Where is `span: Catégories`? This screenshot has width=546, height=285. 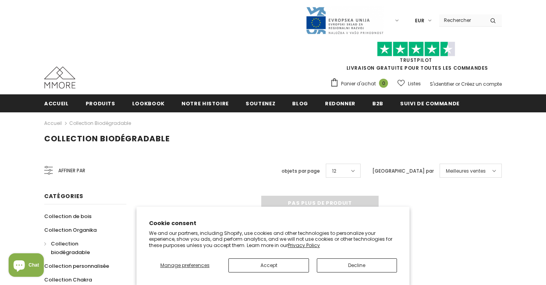 span: Catégories is located at coordinates (64, 196).